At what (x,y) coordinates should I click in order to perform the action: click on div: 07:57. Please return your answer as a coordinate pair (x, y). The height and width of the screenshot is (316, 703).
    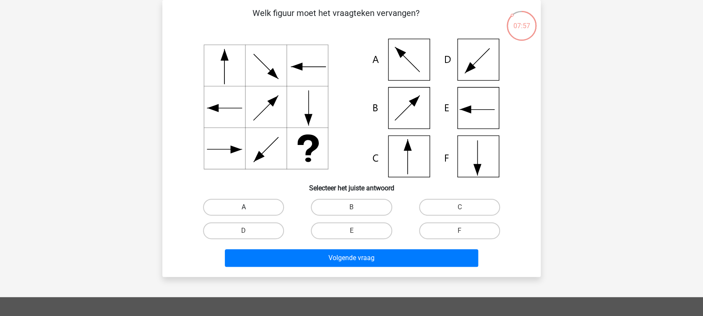
    Looking at the image, I should click on (522, 21).